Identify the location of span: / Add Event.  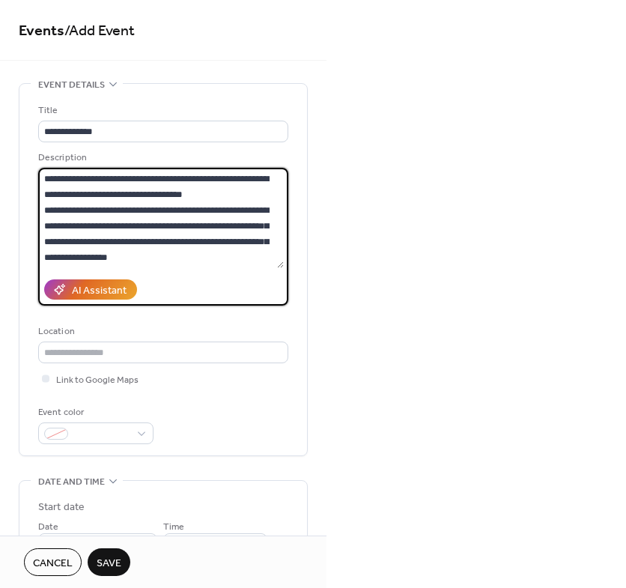
(100, 31).